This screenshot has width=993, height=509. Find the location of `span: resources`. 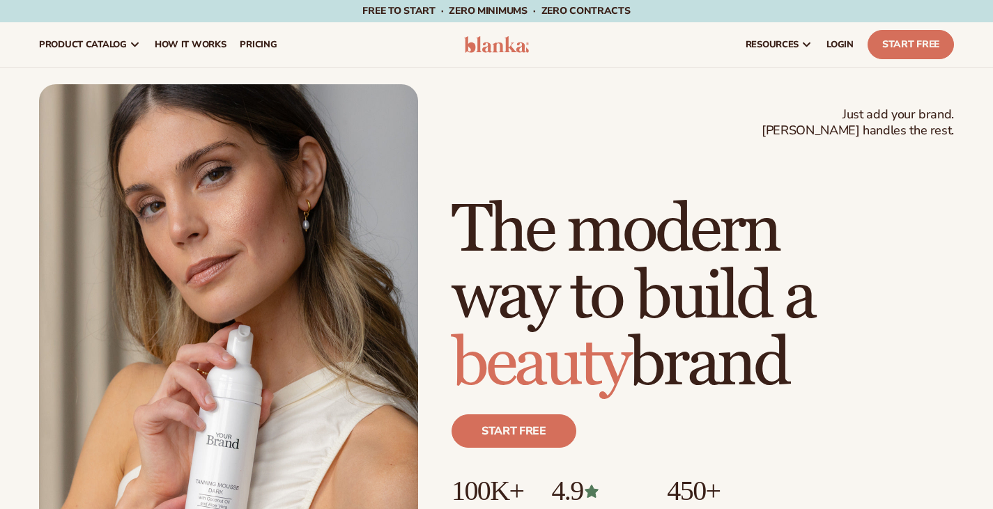

span: resources is located at coordinates (772, 45).